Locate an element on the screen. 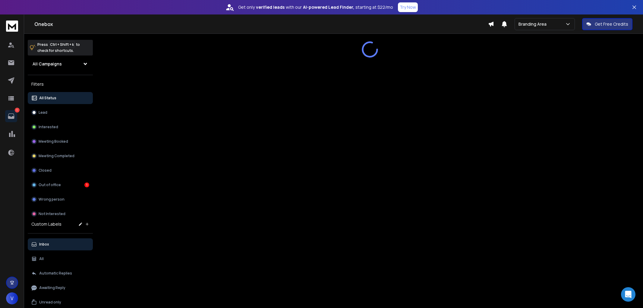  img: logo is located at coordinates (12, 26).